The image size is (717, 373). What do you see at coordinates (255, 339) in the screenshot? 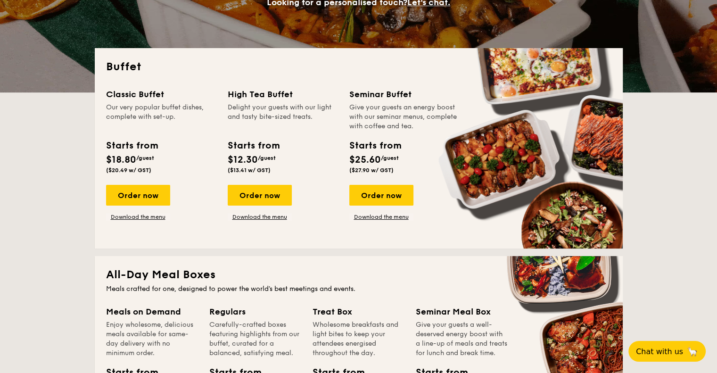
I see `div: Carefully-crafted boxes featuring highlights from our buffet, curated for a balanced, satisfying ...` at bounding box center [255, 339].